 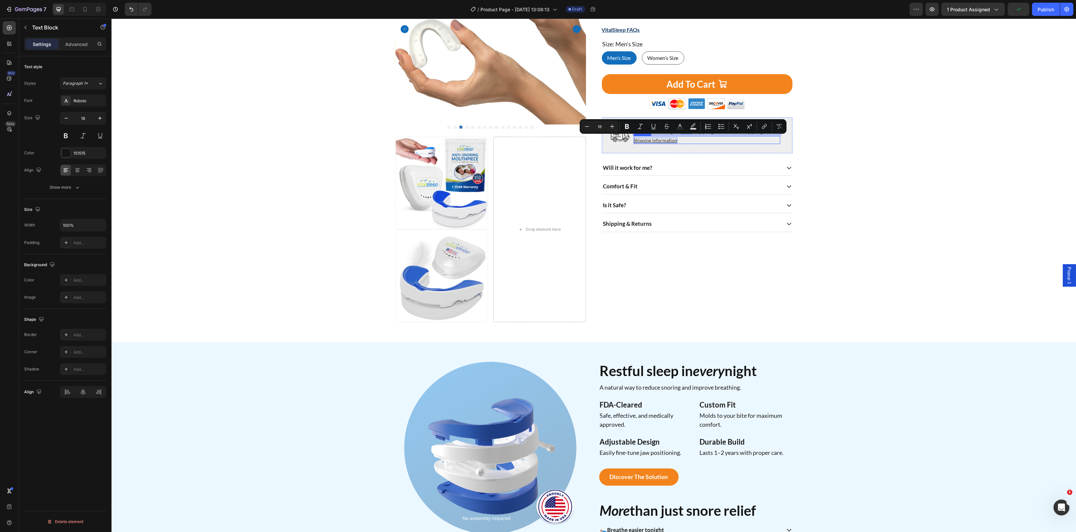 I want to click on div: Beta, so click(x=10, y=124).